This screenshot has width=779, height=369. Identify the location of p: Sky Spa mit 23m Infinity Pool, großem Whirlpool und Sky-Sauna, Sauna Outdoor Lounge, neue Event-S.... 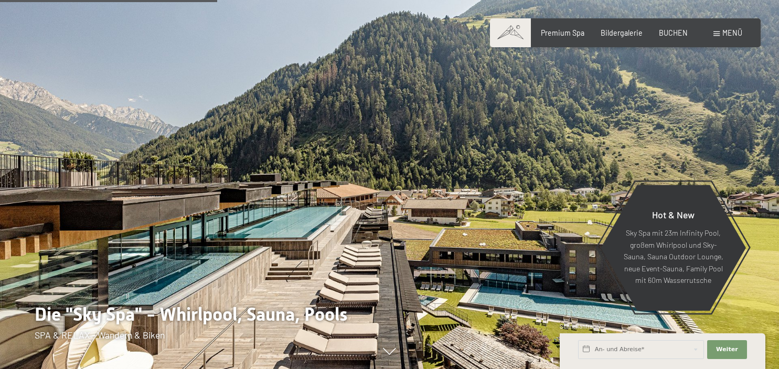
(673, 256).